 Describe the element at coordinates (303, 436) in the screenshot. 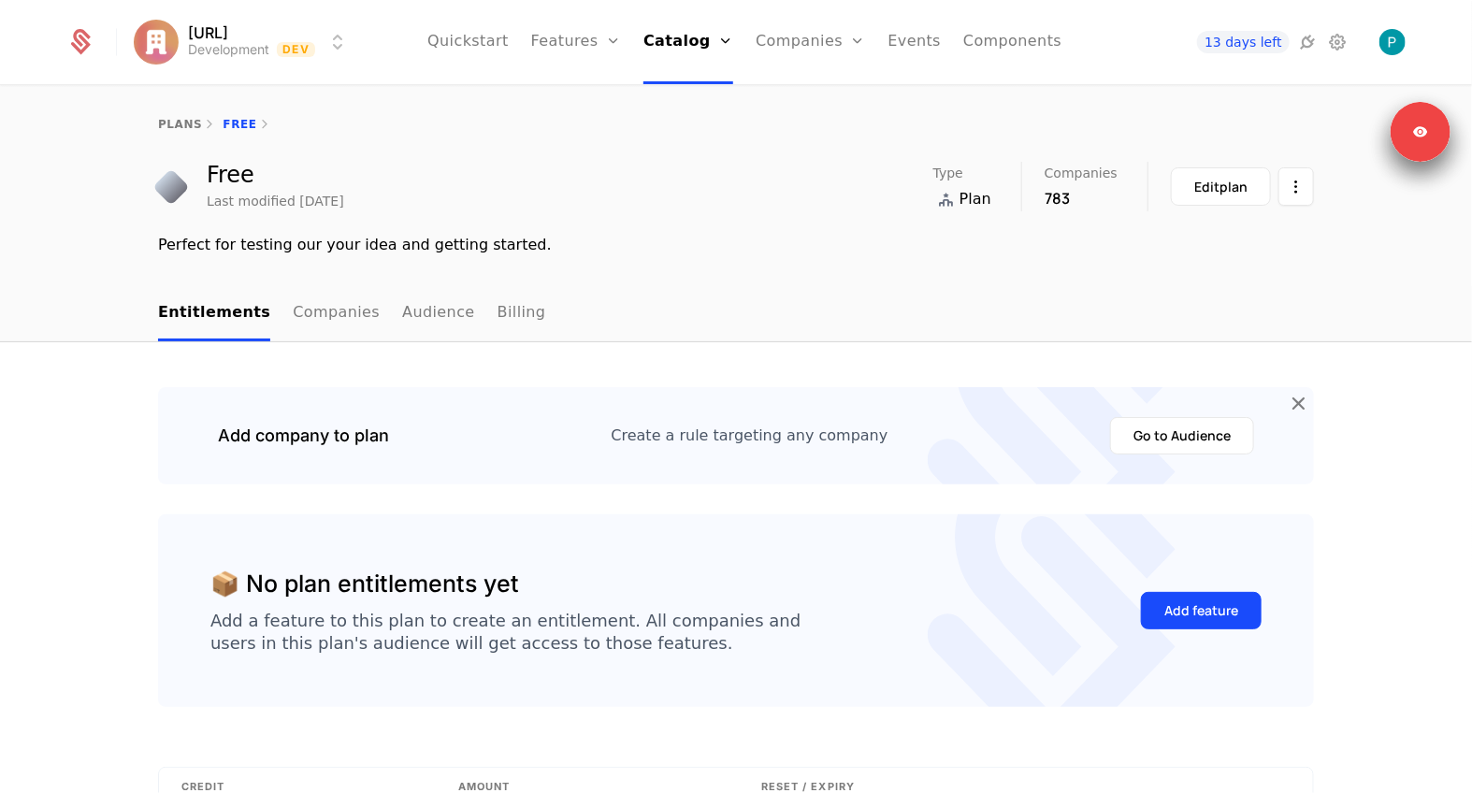

I see `div: Add company to plan` at that location.